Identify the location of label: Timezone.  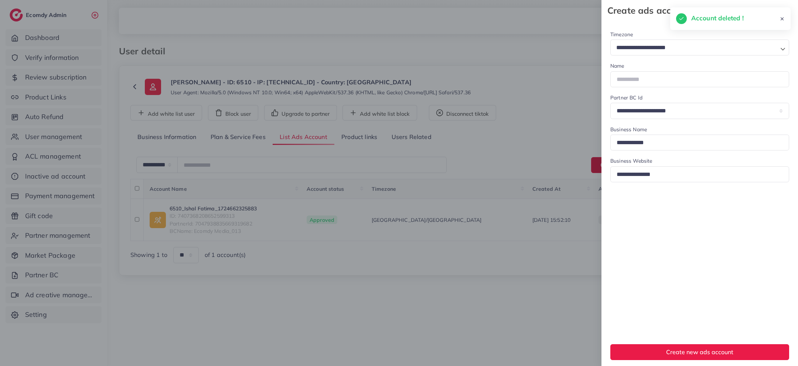
(621, 34).